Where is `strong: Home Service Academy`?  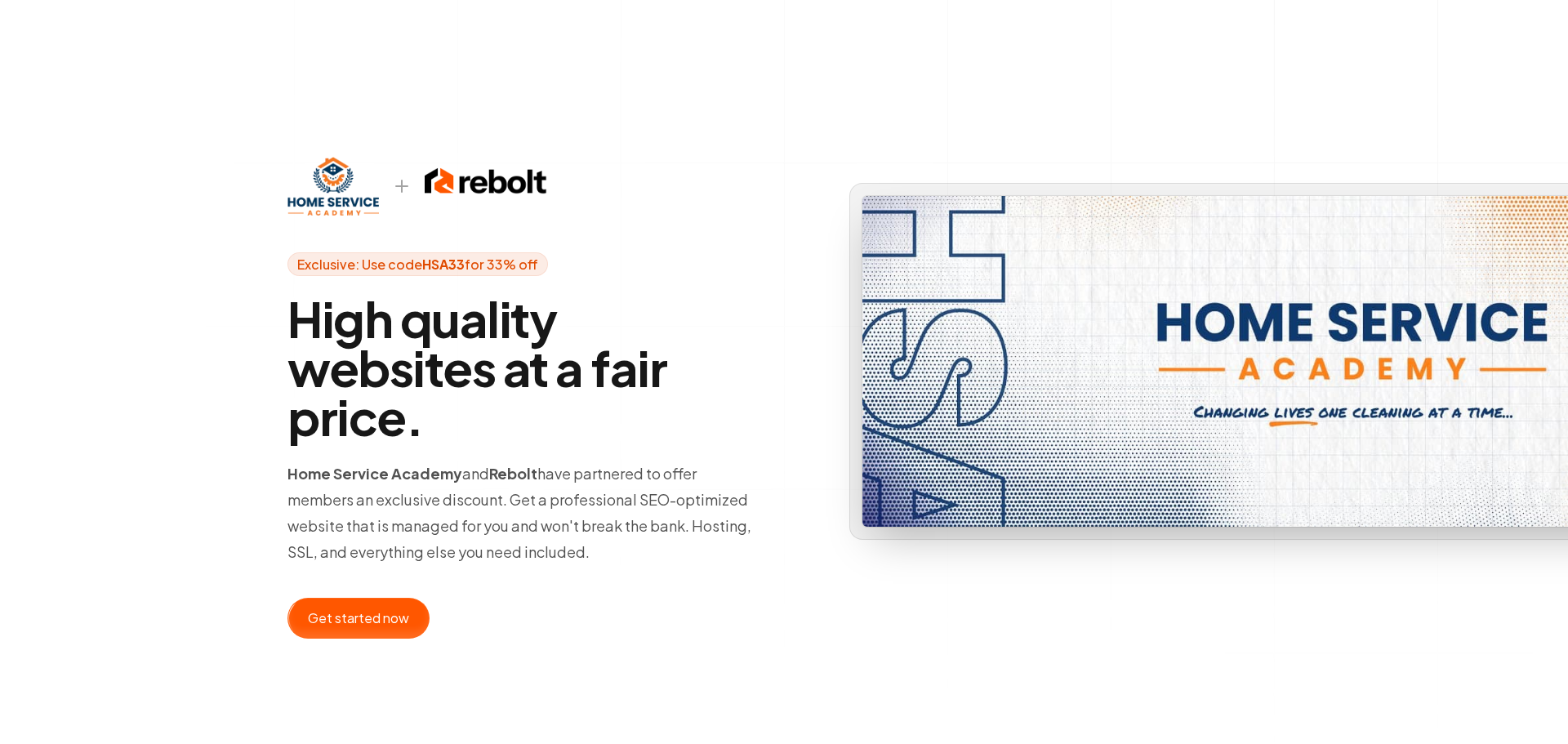
strong: Home Service Academy is located at coordinates (375, 473).